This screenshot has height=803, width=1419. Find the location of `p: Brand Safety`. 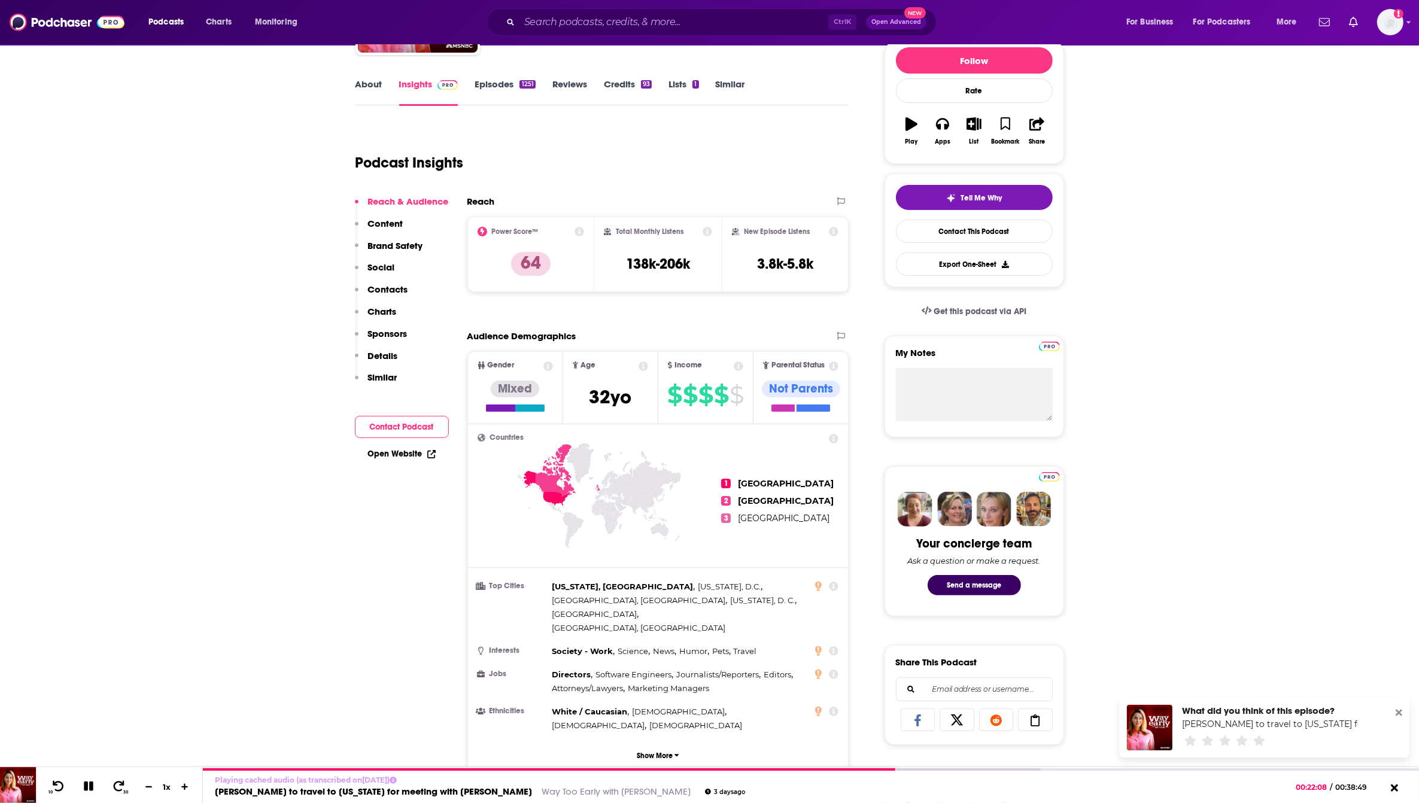

p: Brand Safety is located at coordinates (396, 245).